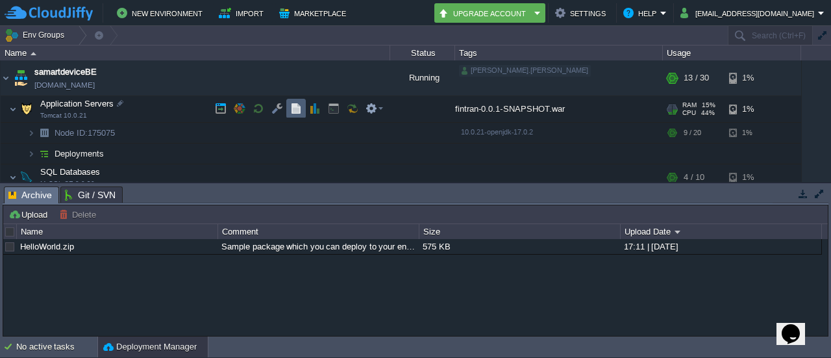 The width and height of the screenshot is (831, 358). I want to click on button: Settings, so click(582, 13).